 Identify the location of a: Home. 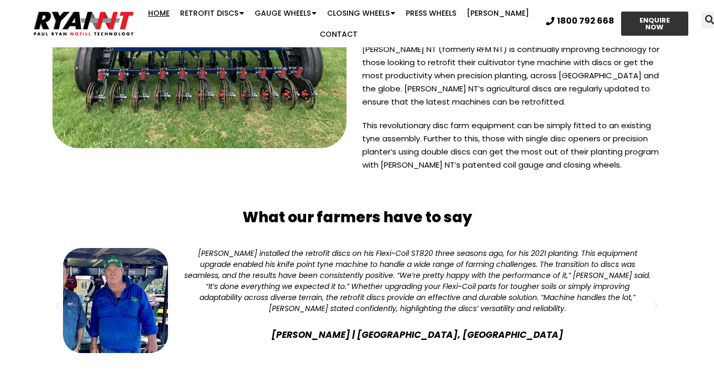
(159, 13).